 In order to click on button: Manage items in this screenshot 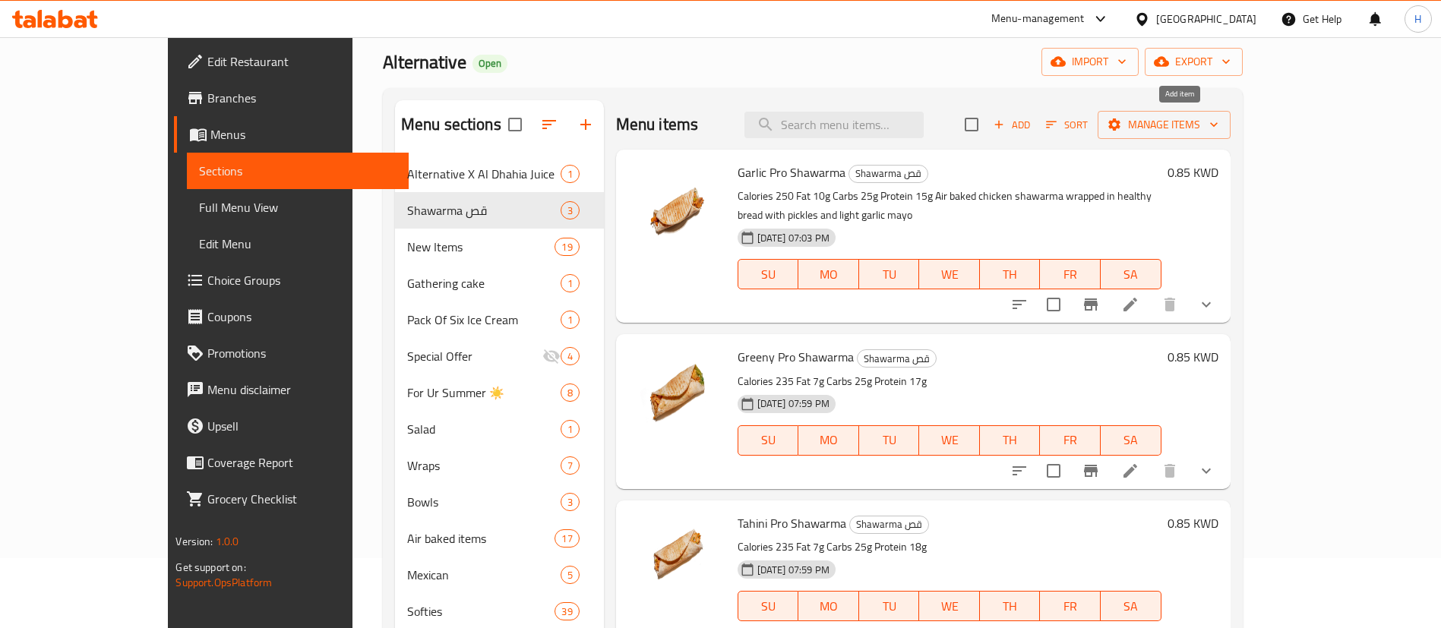, I will do `click(1164, 125)`.